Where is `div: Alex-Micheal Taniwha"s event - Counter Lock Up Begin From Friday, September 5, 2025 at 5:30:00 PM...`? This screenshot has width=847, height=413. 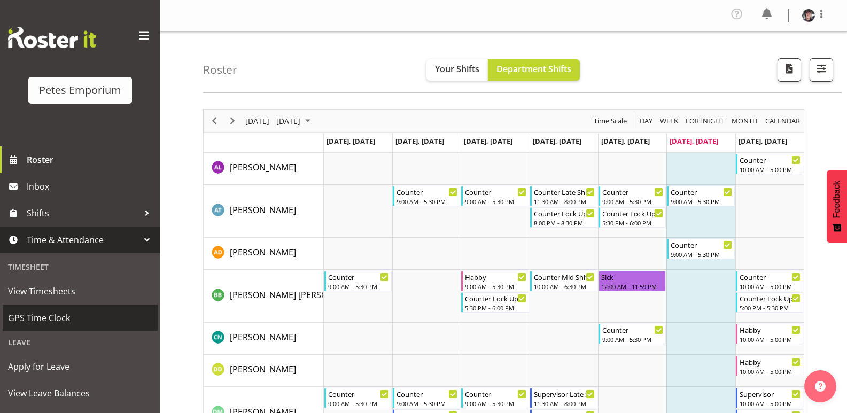
div: Alex-Micheal Taniwha"s event - Counter Lock Up Begin From Friday, September 5, 2025 at 5:30:00 PM... is located at coordinates (632, 218).